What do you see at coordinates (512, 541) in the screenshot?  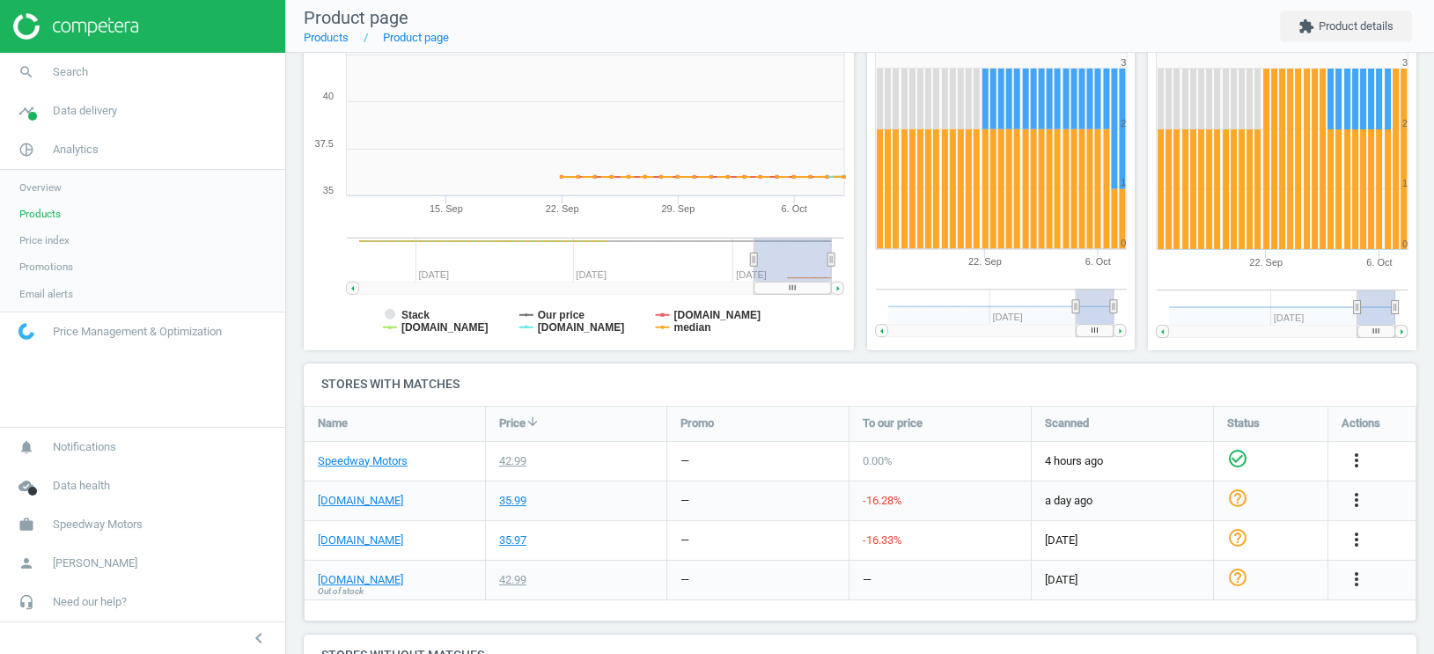 I see `div: 35.97` at bounding box center [512, 541].